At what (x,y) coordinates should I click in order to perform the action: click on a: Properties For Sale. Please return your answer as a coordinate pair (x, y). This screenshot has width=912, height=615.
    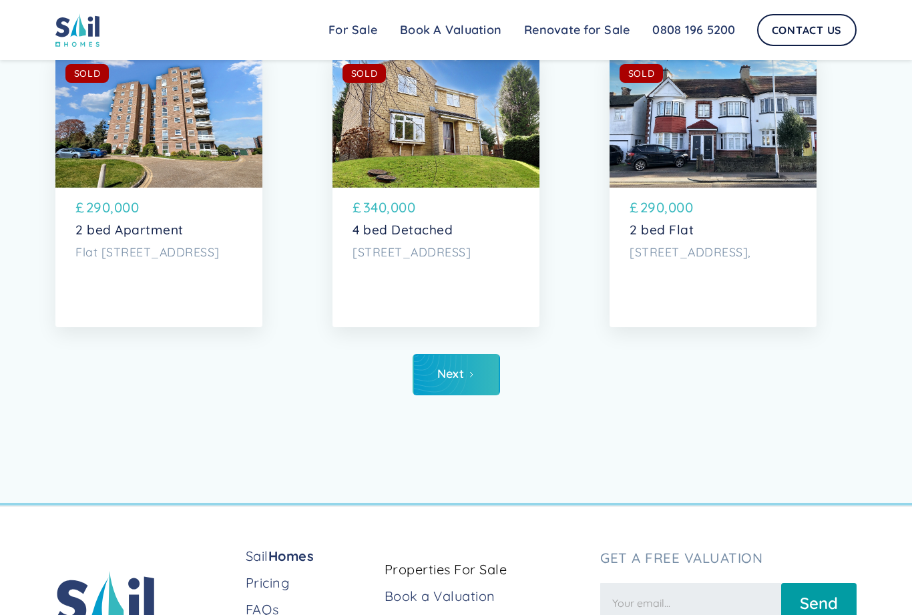
    Looking at the image, I should click on (487, 570).